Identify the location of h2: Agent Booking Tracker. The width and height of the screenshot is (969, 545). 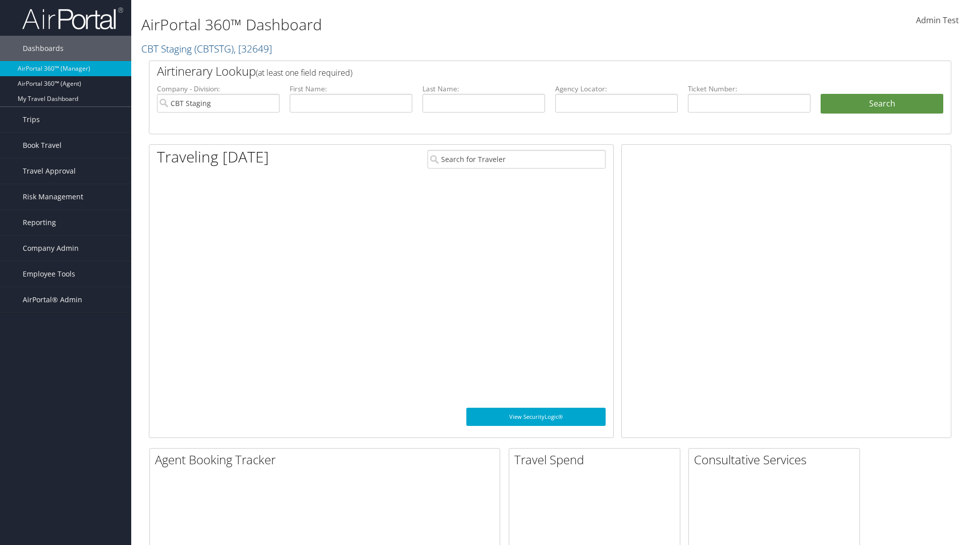
(327, 460).